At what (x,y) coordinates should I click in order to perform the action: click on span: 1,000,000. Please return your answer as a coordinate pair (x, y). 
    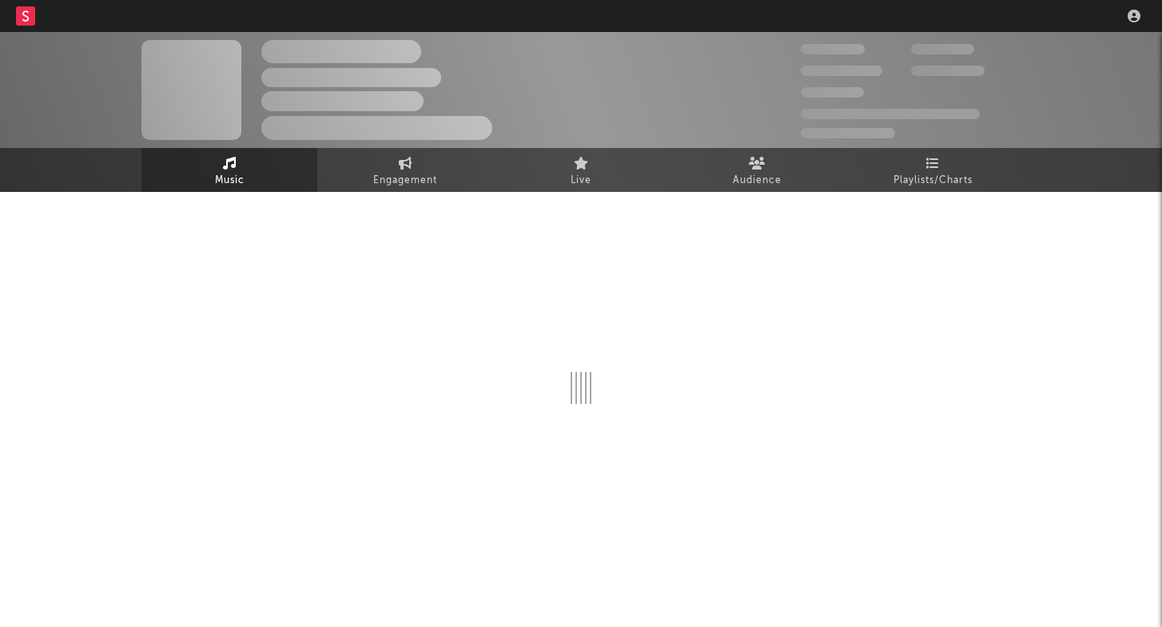
    Looking at the image, I should click on (948, 70).